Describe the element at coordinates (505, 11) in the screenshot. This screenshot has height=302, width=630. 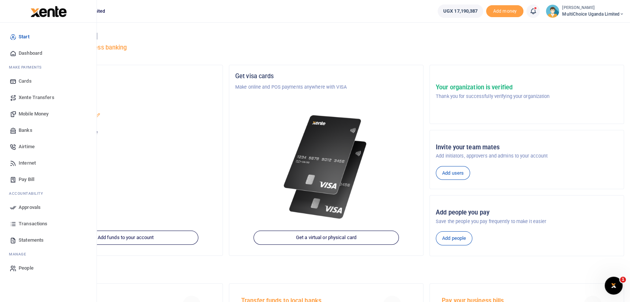
I see `span: Add money` at that location.